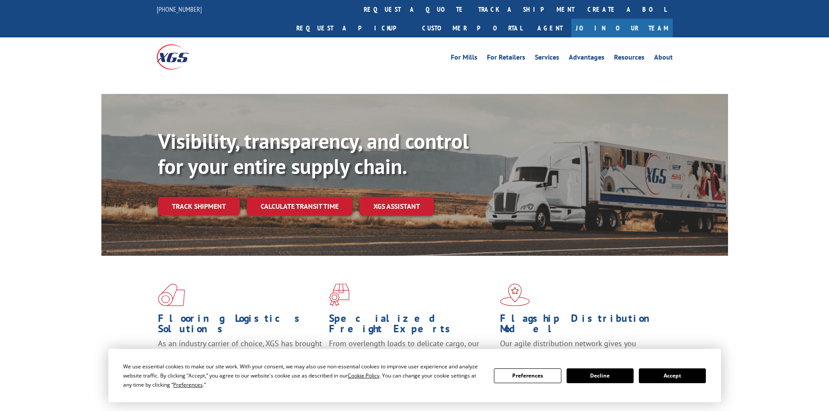  What do you see at coordinates (622, 28) in the screenshot?
I see `a: Join Our Team` at bounding box center [622, 28].